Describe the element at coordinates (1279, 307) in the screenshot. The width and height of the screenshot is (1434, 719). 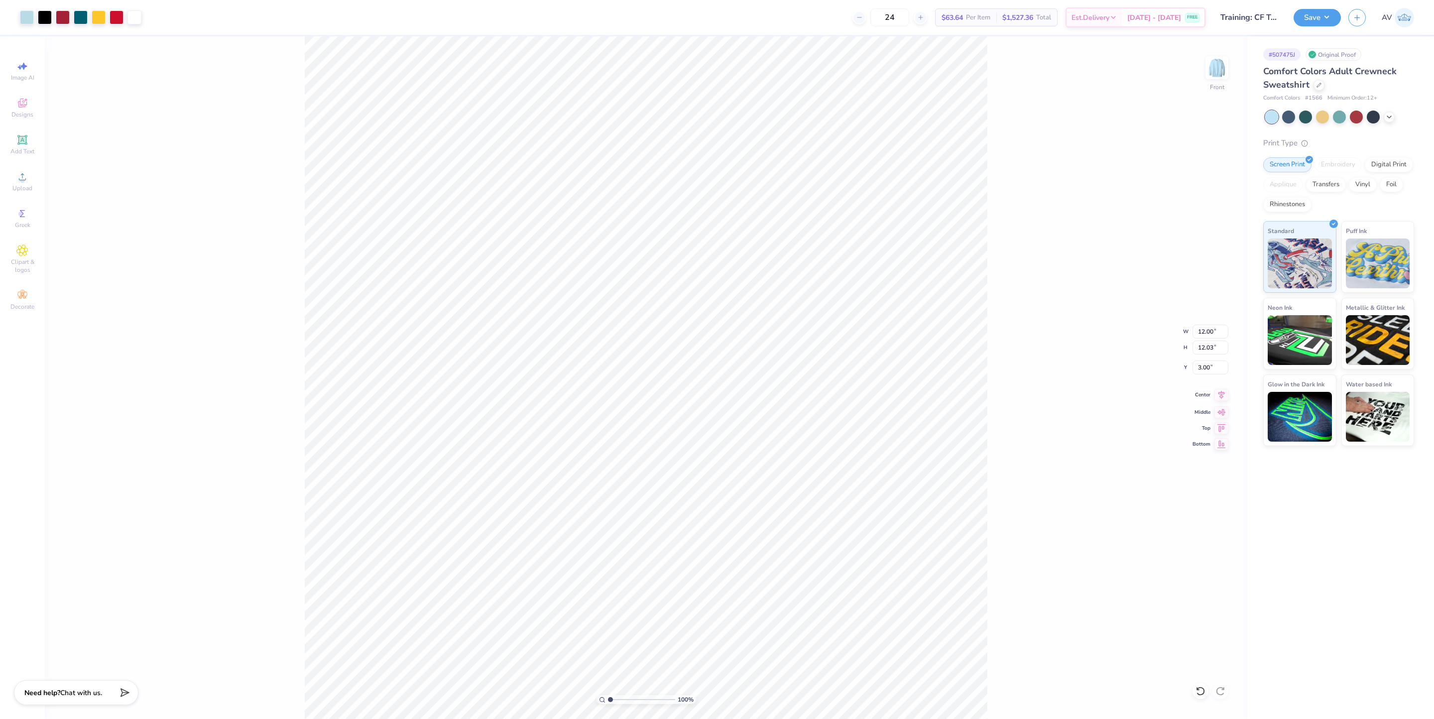
I see `span: Neon Ink` at that location.